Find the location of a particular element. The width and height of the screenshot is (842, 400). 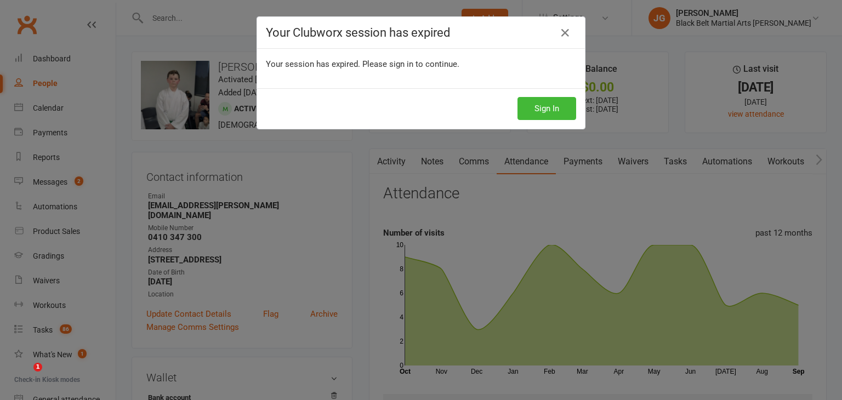

button: Sign In is located at coordinates (546, 108).